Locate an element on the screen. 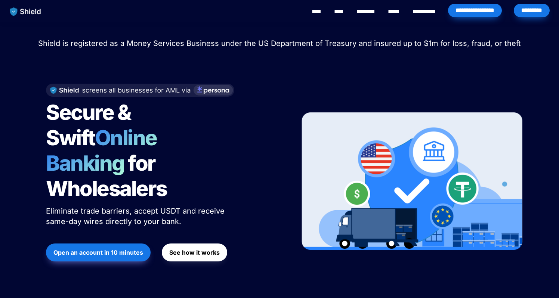  span: Eliminate trade barriers, accept USDT and receive same-day wires directly to your bank. is located at coordinates (136, 216).